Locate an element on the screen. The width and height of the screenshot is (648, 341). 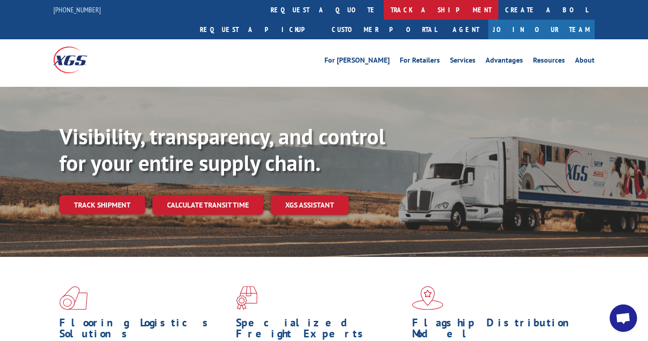
a: Advantages is located at coordinates (505, 62).